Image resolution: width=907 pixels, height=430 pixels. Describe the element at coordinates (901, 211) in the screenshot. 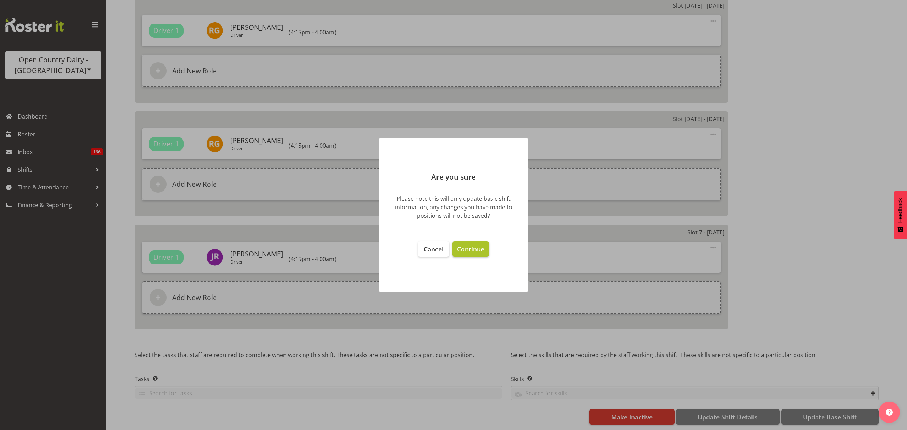

I see `span: Feedback` at that location.